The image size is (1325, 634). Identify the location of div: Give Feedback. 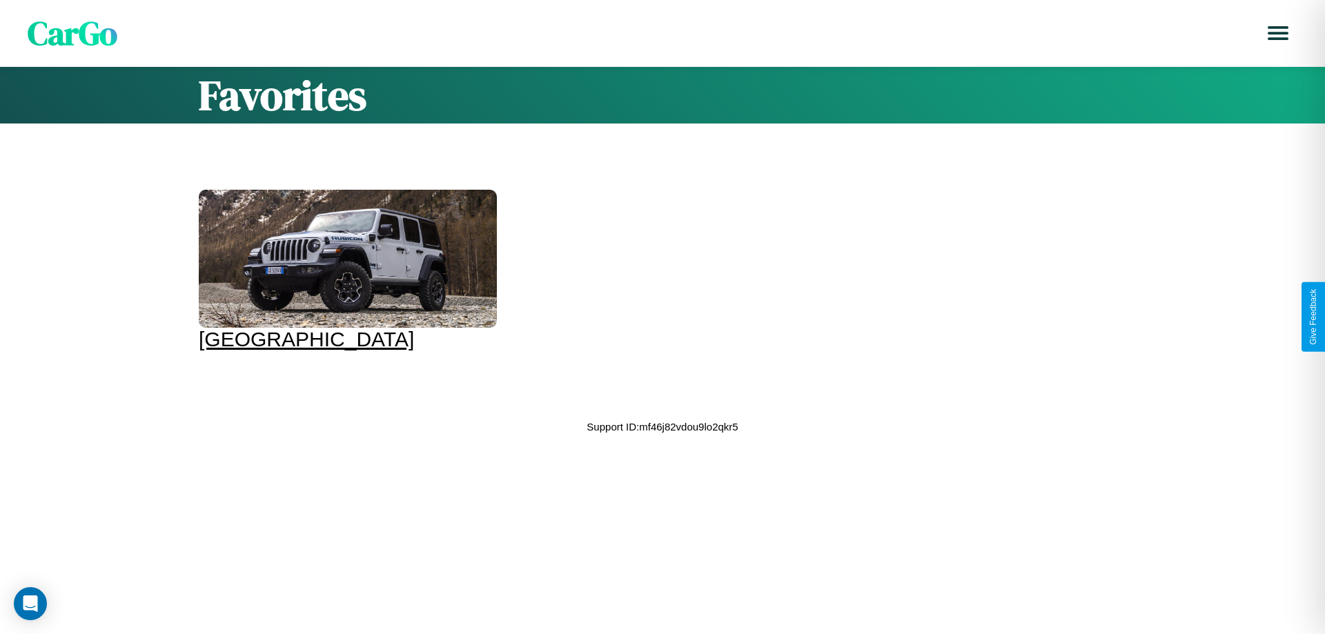
(1313, 317).